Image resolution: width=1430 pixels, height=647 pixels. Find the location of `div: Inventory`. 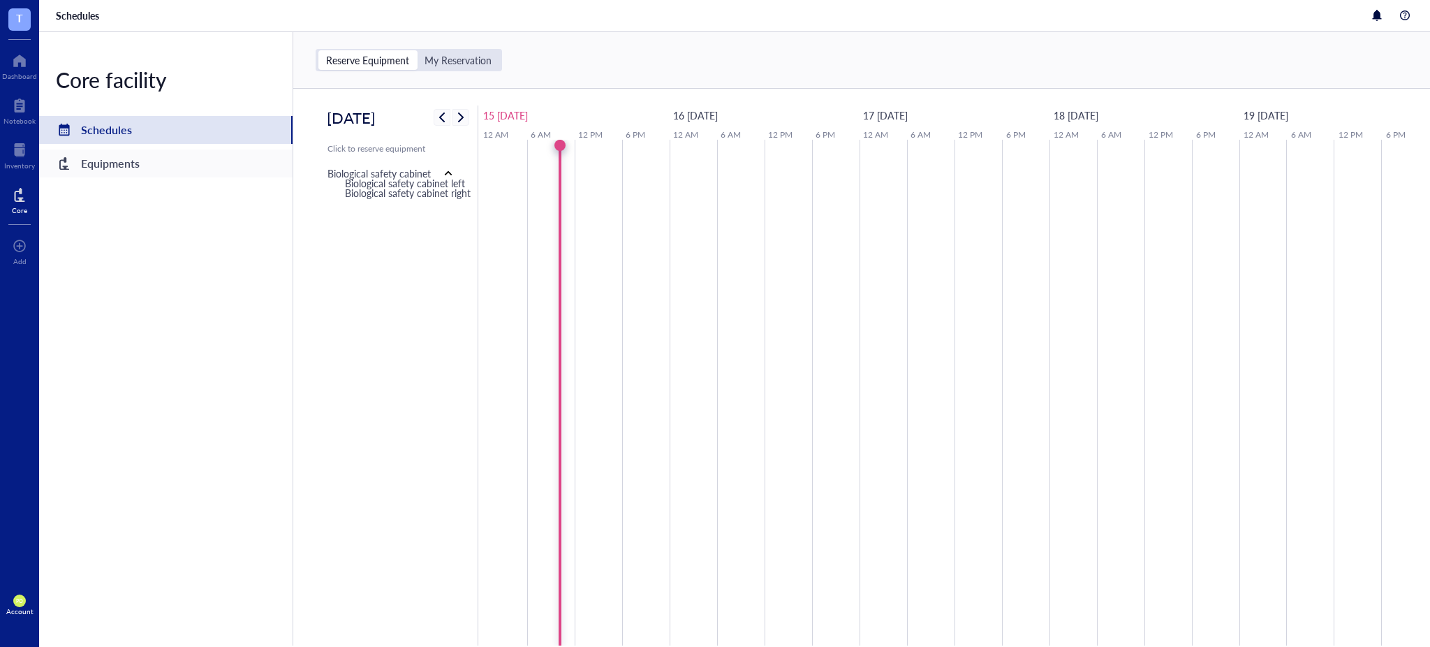

div: Inventory is located at coordinates (20, 166).